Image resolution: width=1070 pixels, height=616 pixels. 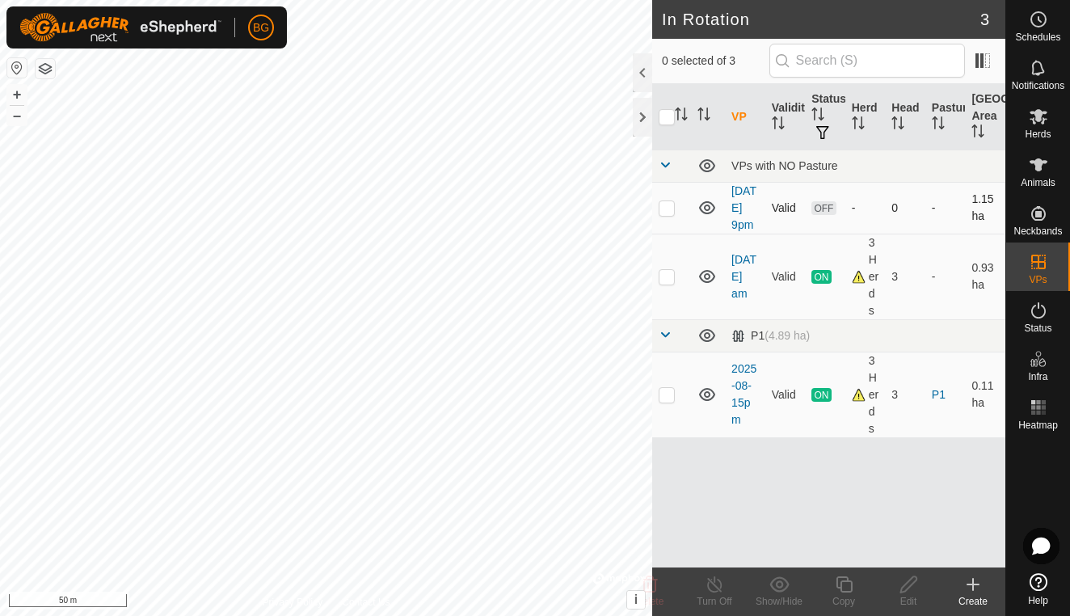 I want to click on th: VP, so click(x=745, y=117).